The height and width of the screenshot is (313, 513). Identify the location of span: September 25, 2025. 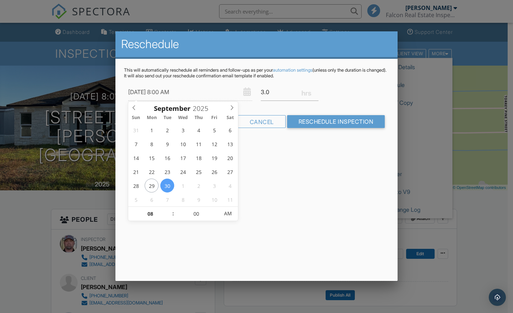
(198, 171).